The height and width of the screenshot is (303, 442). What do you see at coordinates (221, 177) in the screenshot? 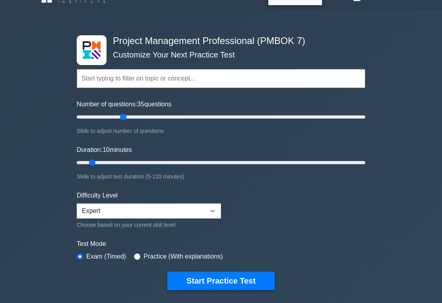
I see `div: Slide to adjust test duration (5-120 minutes)` at bounding box center [221, 177].